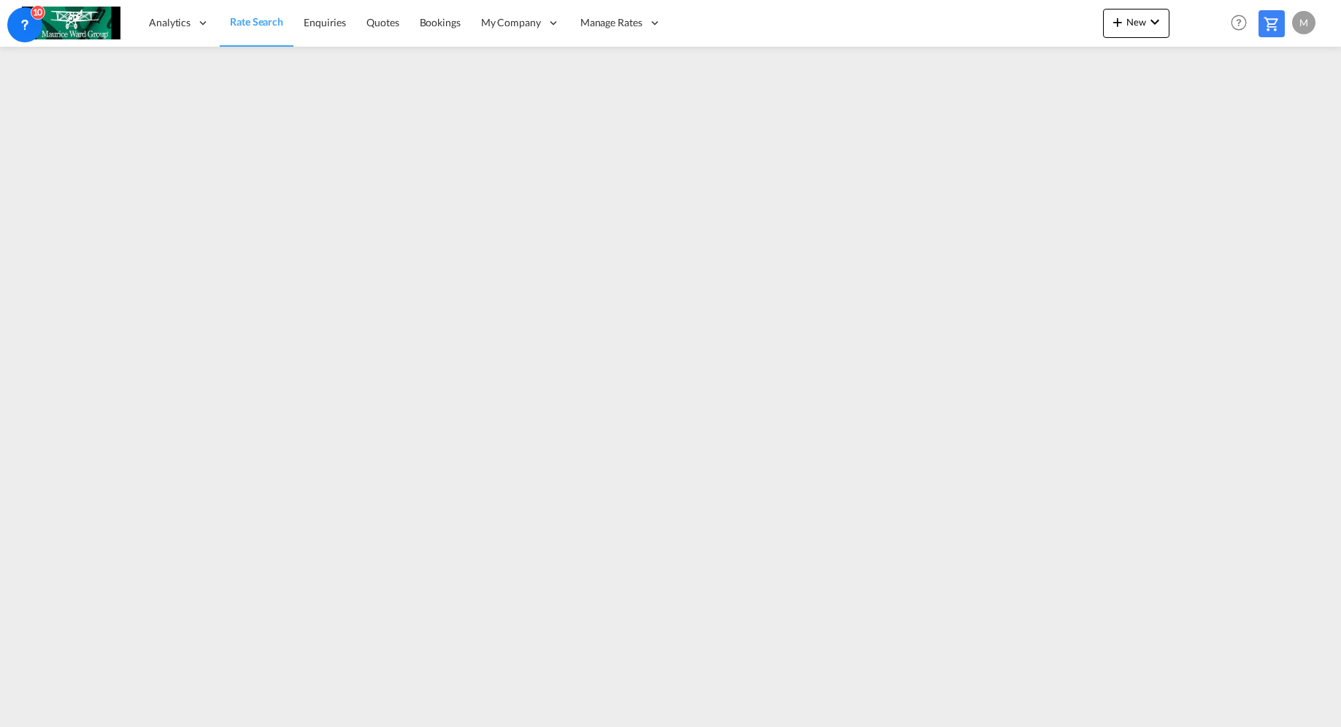 The width and height of the screenshot is (1341, 727). What do you see at coordinates (382, 22) in the screenshot?
I see `span: Quotes` at bounding box center [382, 22].